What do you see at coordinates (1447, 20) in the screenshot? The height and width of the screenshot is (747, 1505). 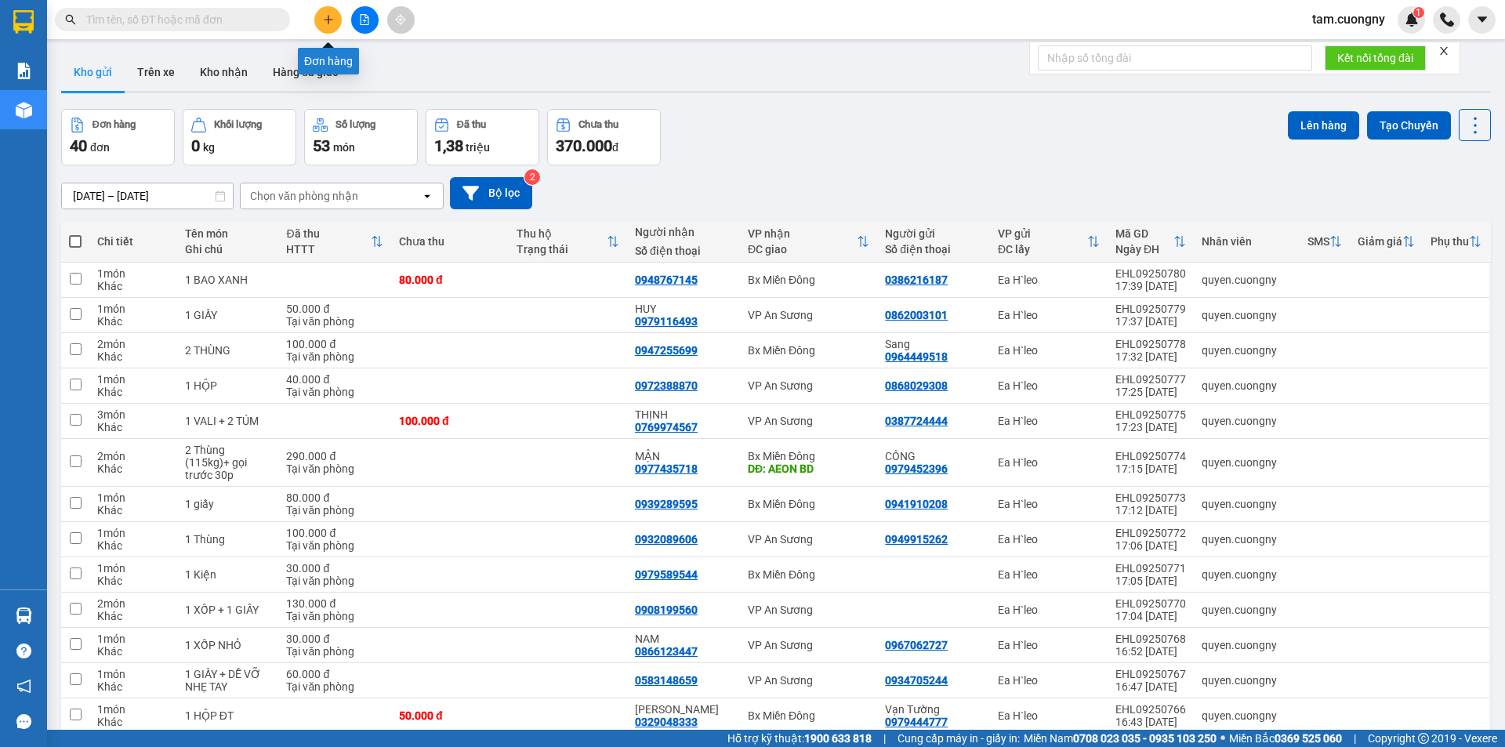 I see `img: phone-icon` at bounding box center [1447, 20].